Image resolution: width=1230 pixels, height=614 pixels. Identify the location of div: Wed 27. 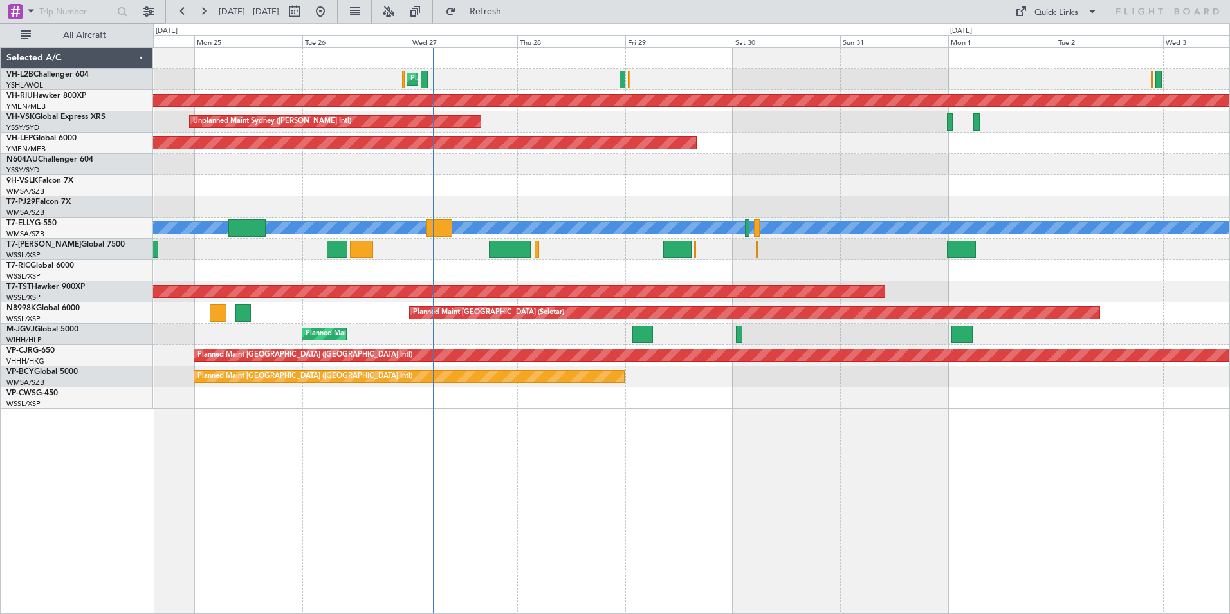
(463, 41).